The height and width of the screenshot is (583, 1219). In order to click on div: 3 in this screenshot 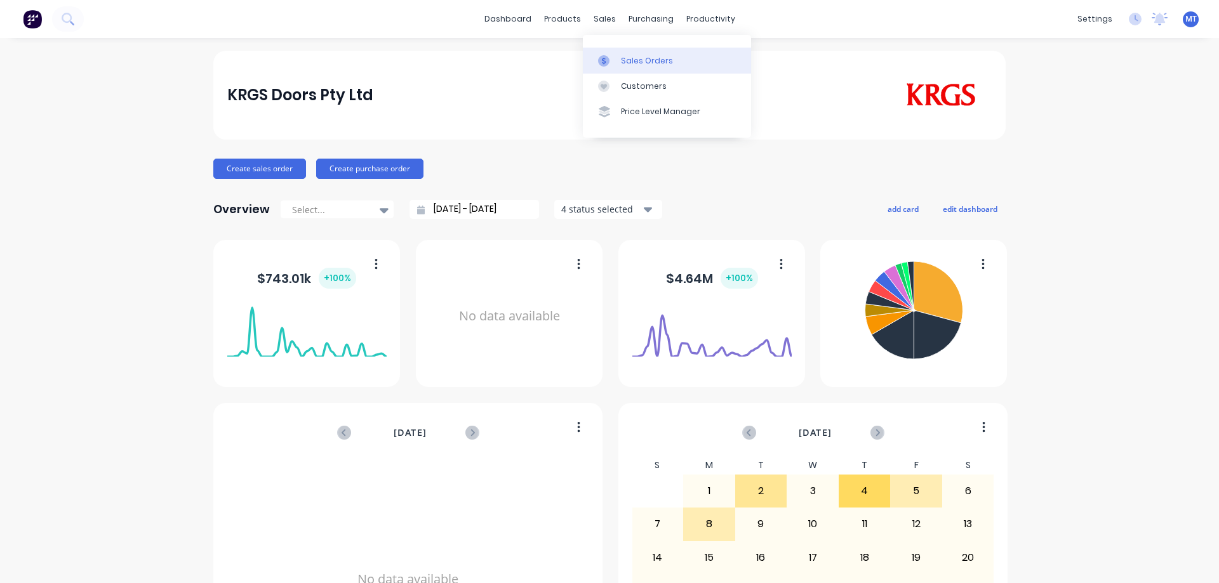, I will do `click(813, 491)`.